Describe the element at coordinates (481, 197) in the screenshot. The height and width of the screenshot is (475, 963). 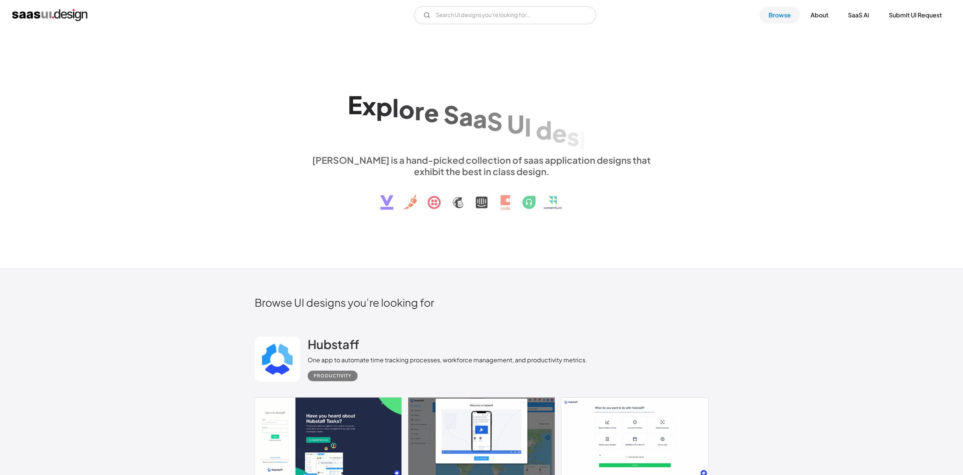
I see `img: text, icon, saas logo` at that location.